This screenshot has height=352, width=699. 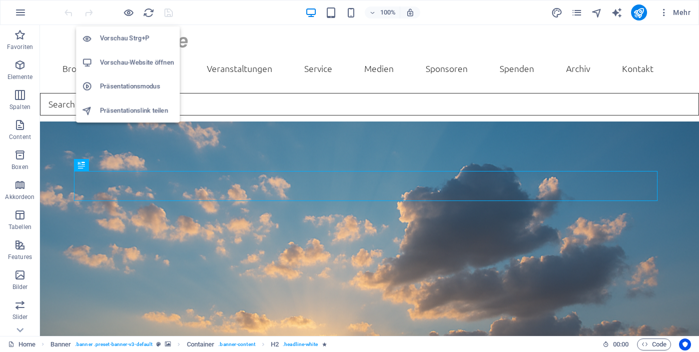 I want to click on p: Features, so click(x=20, y=257).